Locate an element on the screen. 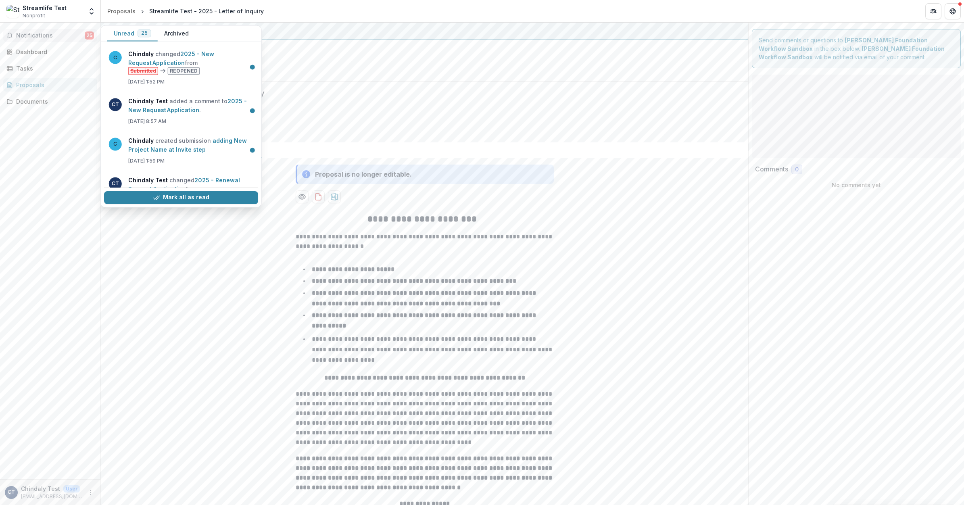 This screenshot has height=505, width=964. span: Nonprofit is located at coordinates (34, 16).